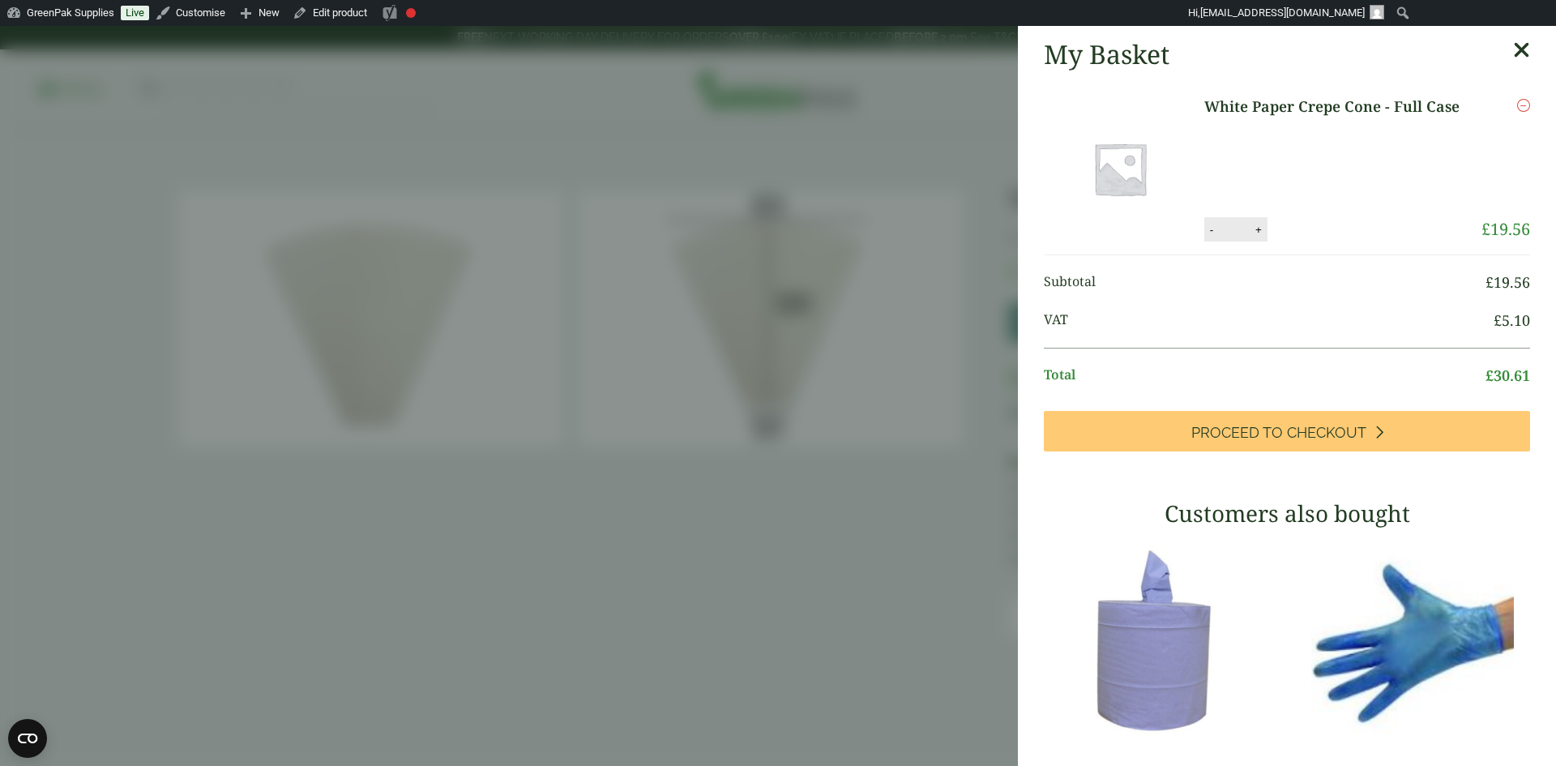  Describe the element at coordinates (1161, 640) in the screenshot. I see `a: 3630017-2-Ply-Blue-Centre-Feed-104m` at that location.